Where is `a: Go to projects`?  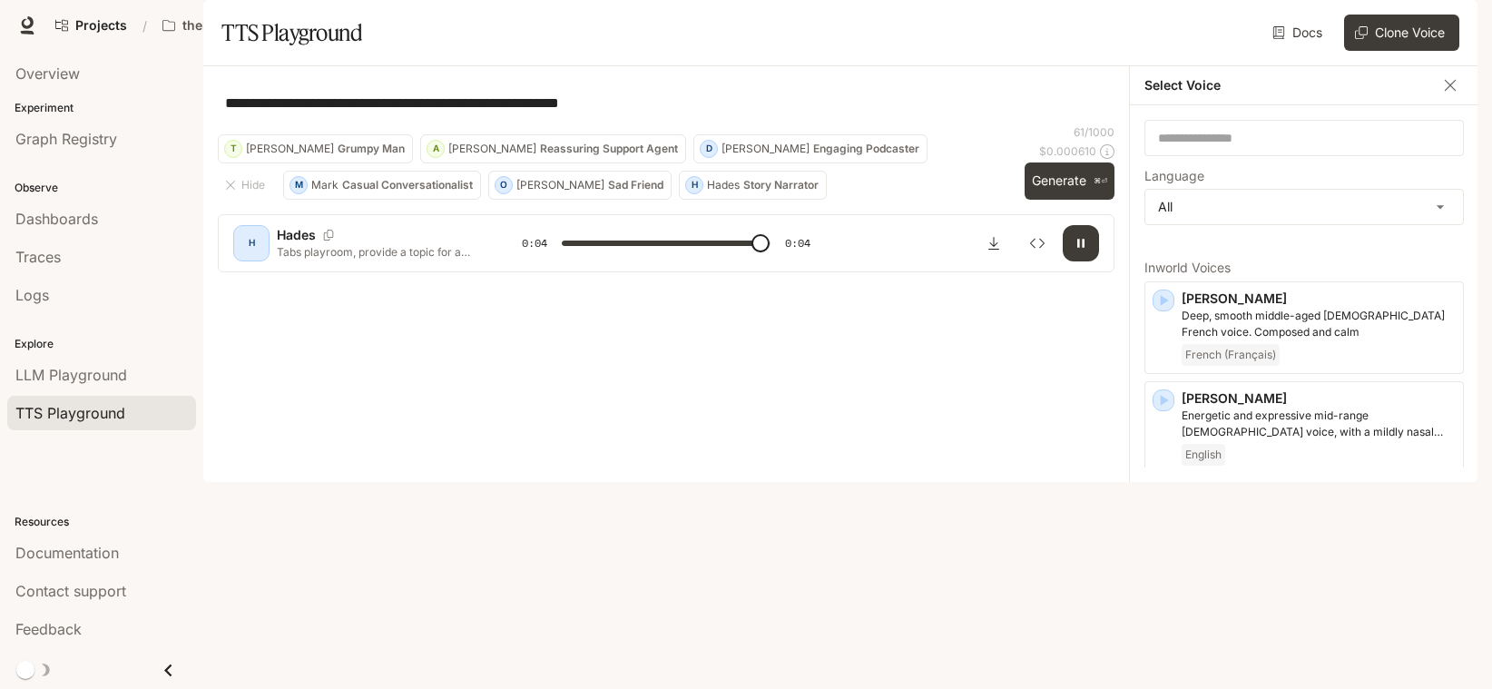 a: Go to projects is located at coordinates (91, 25).